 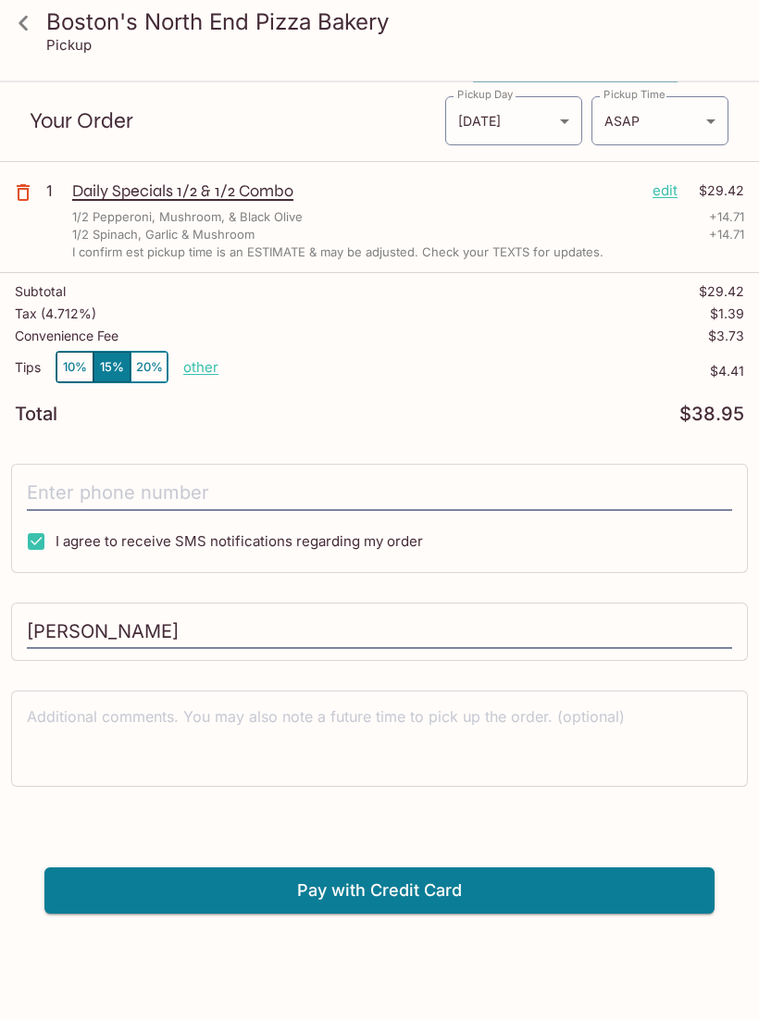 What do you see at coordinates (67, 337) in the screenshot?
I see `p: Convenience Fee` at bounding box center [67, 337].